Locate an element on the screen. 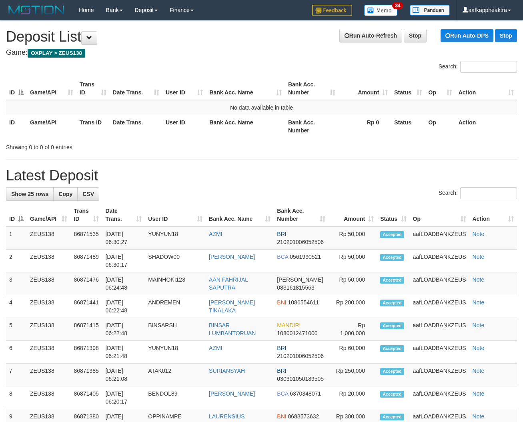 This screenshot has height=422, width=523. td: 86871489 is located at coordinates (86, 261).